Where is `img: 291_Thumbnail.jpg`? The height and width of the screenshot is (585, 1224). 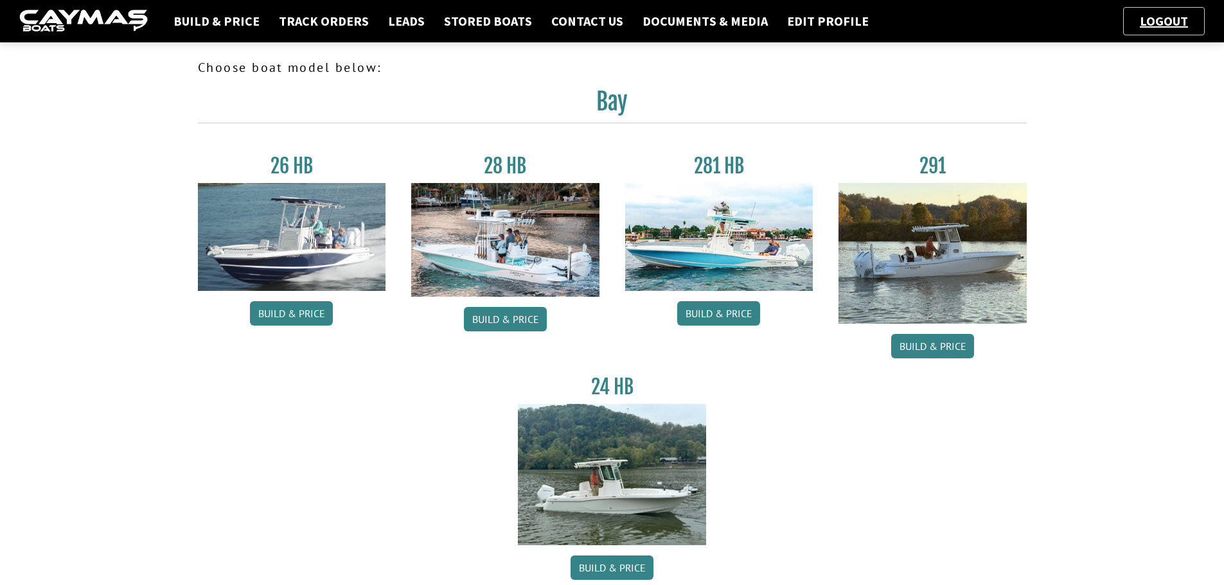
img: 291_Thumbnail.jpg is located at coordinates (932, 253).